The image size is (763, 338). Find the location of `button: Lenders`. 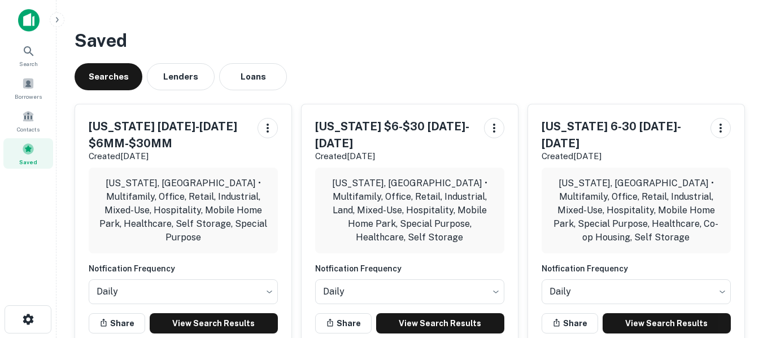

button: Lenders is located at coordinates (181, 77).